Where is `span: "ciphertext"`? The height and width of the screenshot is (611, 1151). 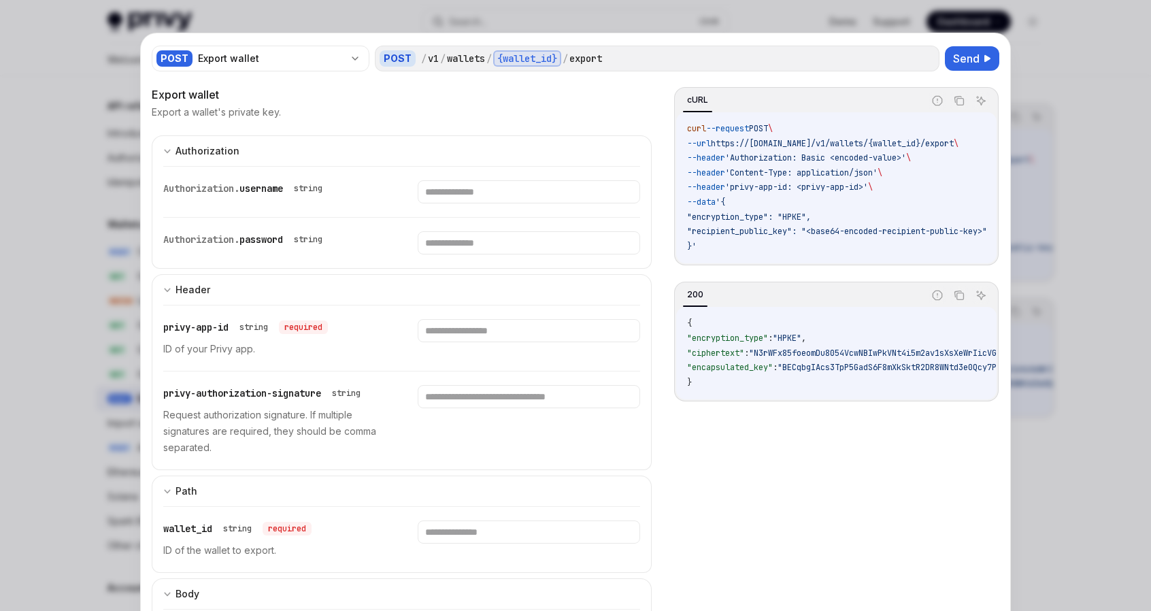
span: "ciphertext" is located at coordinates (716, 353).